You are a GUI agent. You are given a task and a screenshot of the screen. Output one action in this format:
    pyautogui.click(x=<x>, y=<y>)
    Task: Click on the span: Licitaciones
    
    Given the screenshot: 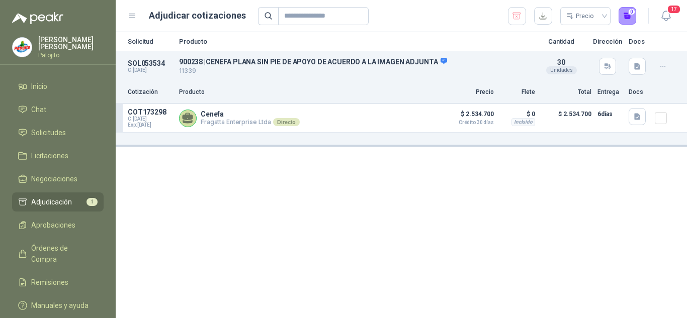 What is the action you would take?
    pyautogui.click(x=50, y=156)
    